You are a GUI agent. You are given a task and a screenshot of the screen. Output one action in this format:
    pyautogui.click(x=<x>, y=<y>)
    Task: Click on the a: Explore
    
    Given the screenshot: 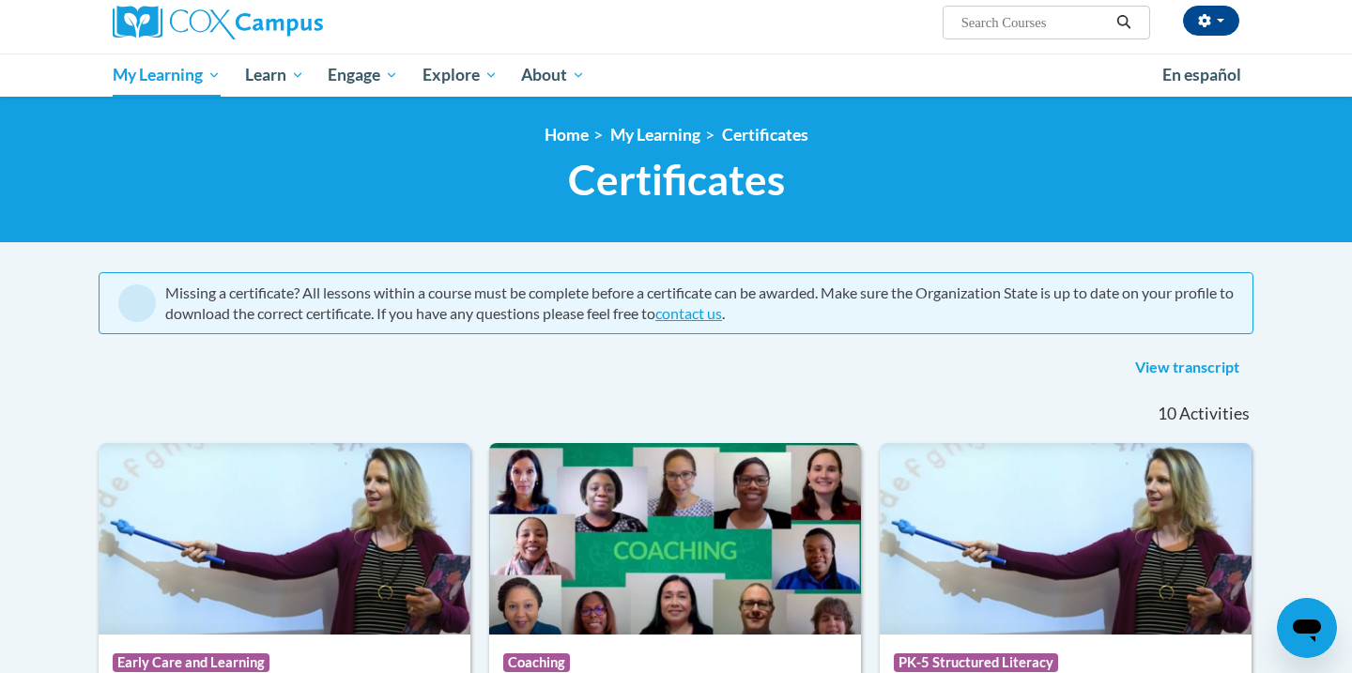 What is the action you would take?
    pyautogui.click(x=460, y=75)
    